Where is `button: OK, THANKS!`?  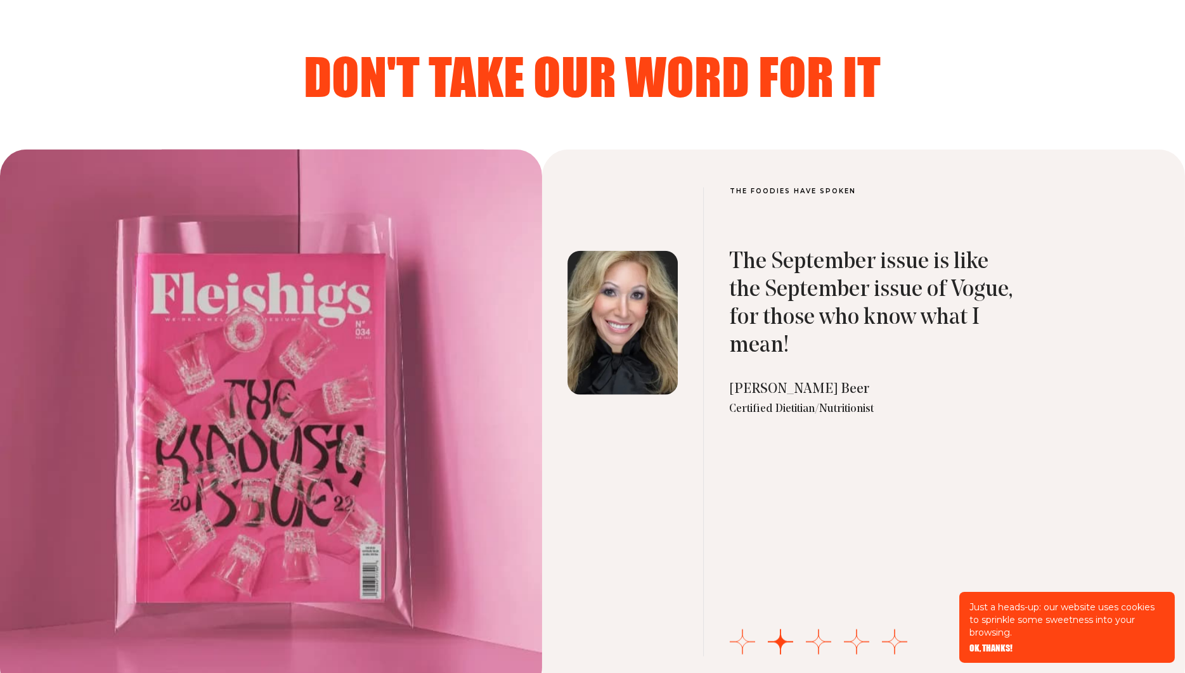
button: OK, THANKS! is located at coordinates (991, 649).